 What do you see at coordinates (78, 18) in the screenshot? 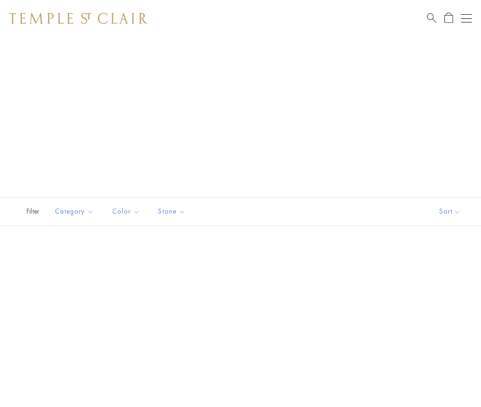
I see `img: Temple St. Clair` at bounding box center [78, 18].